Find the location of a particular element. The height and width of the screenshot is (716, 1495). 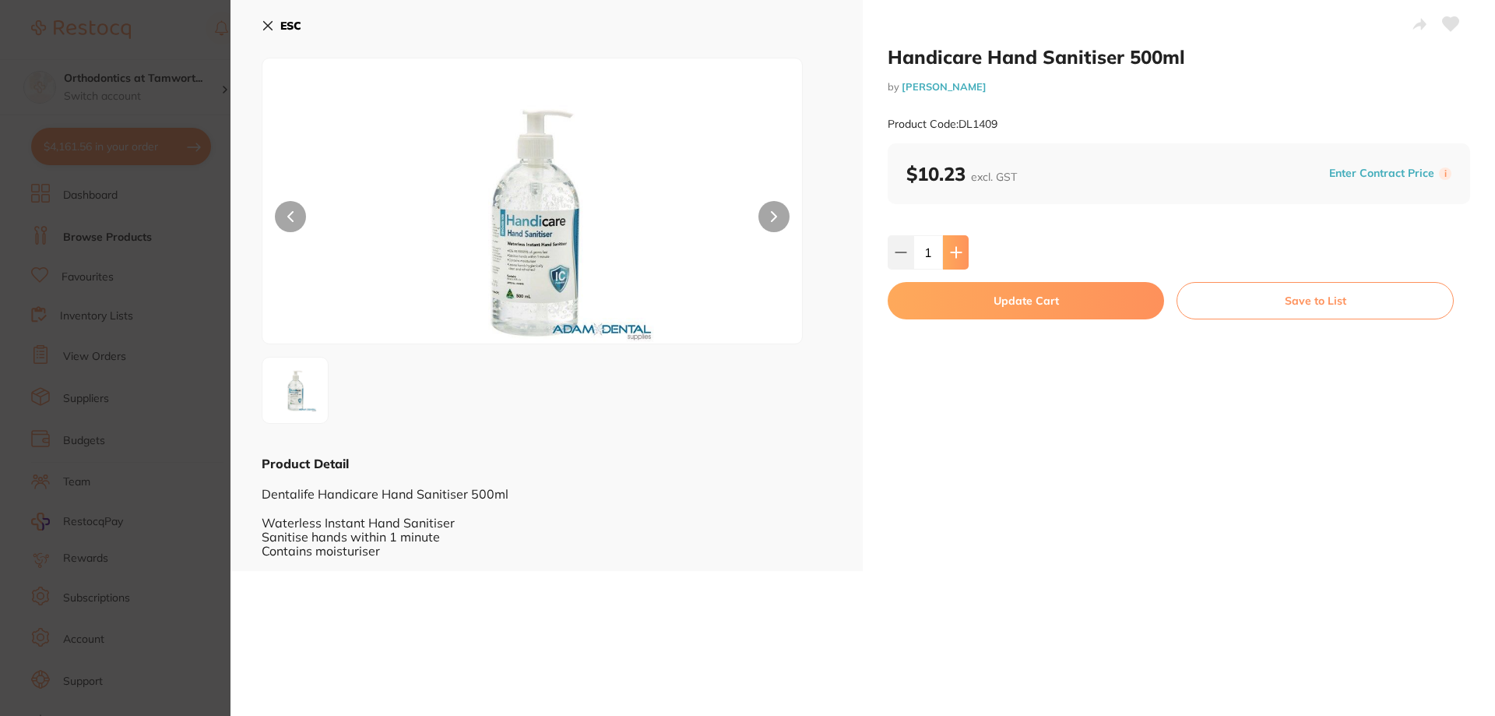

b: Product Detail is located at coordinates (305, 463).